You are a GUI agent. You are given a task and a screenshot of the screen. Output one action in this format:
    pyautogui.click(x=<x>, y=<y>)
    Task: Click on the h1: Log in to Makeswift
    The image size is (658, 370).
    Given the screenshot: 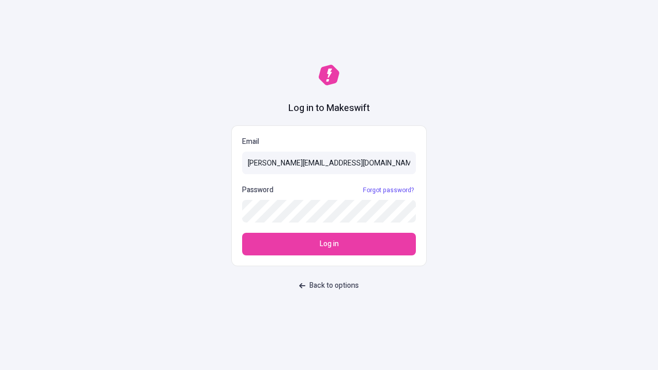 What is the action you would take?
    pyautogui.click(x=329, y=108)
    